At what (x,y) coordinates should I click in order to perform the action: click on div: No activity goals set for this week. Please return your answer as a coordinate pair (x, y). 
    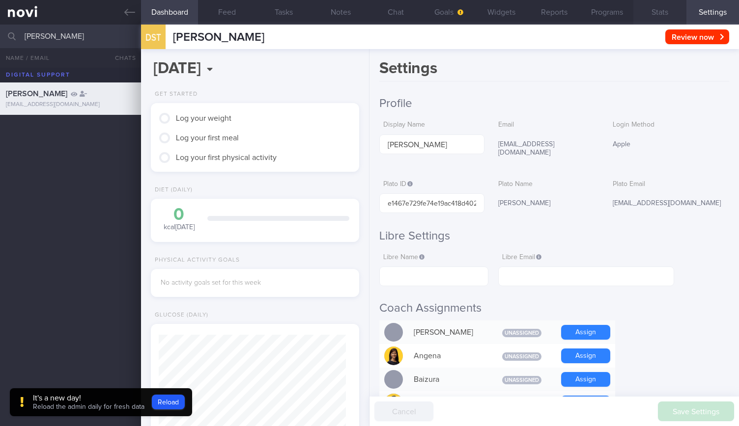
    Looking at the image, I should click on (255, 283).